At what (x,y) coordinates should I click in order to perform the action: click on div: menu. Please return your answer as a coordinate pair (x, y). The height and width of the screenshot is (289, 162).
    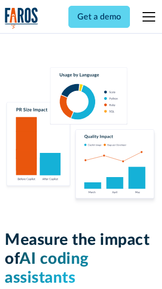
    Looking at the image, I should click on (146, 17).